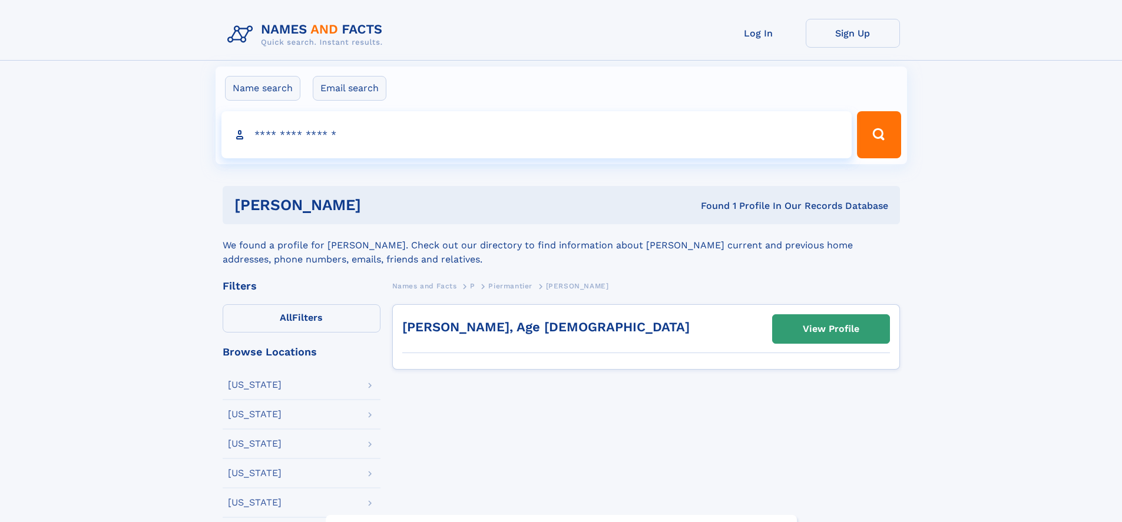 The image size is (1122, 522). I want to click on label: Name search, so click(263, 88).